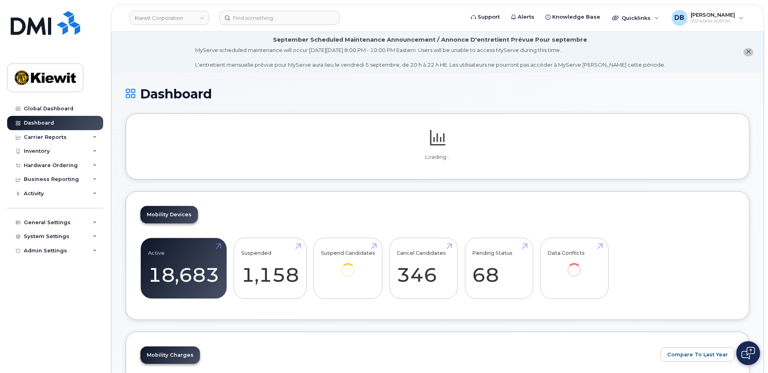 The width and height of the screenshot is (768, 373). I want to click on a: Suspended 1,158, so click(270, 268).